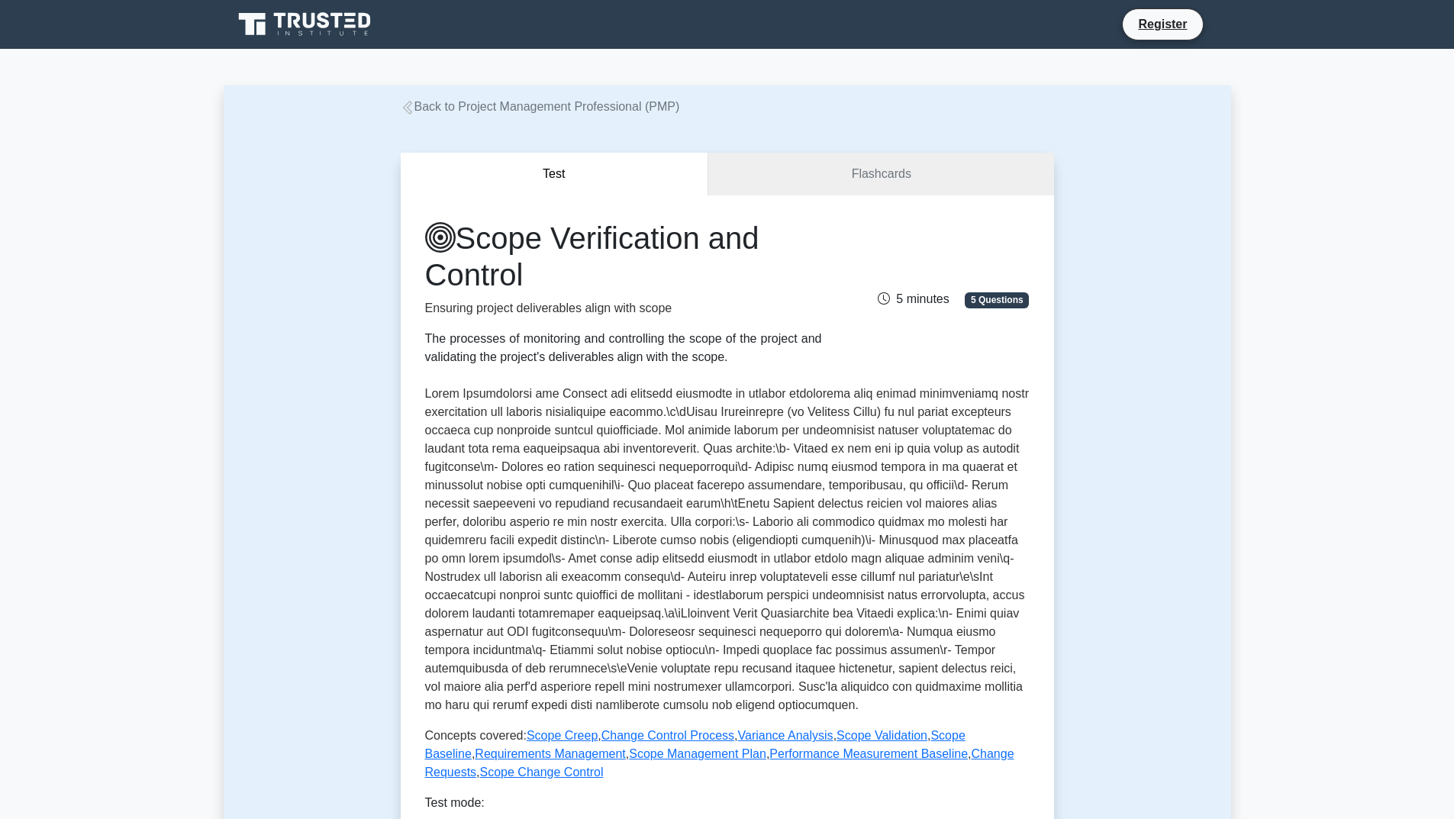  I want to click on h1: Scope Verification and Control, so click(623, 256).